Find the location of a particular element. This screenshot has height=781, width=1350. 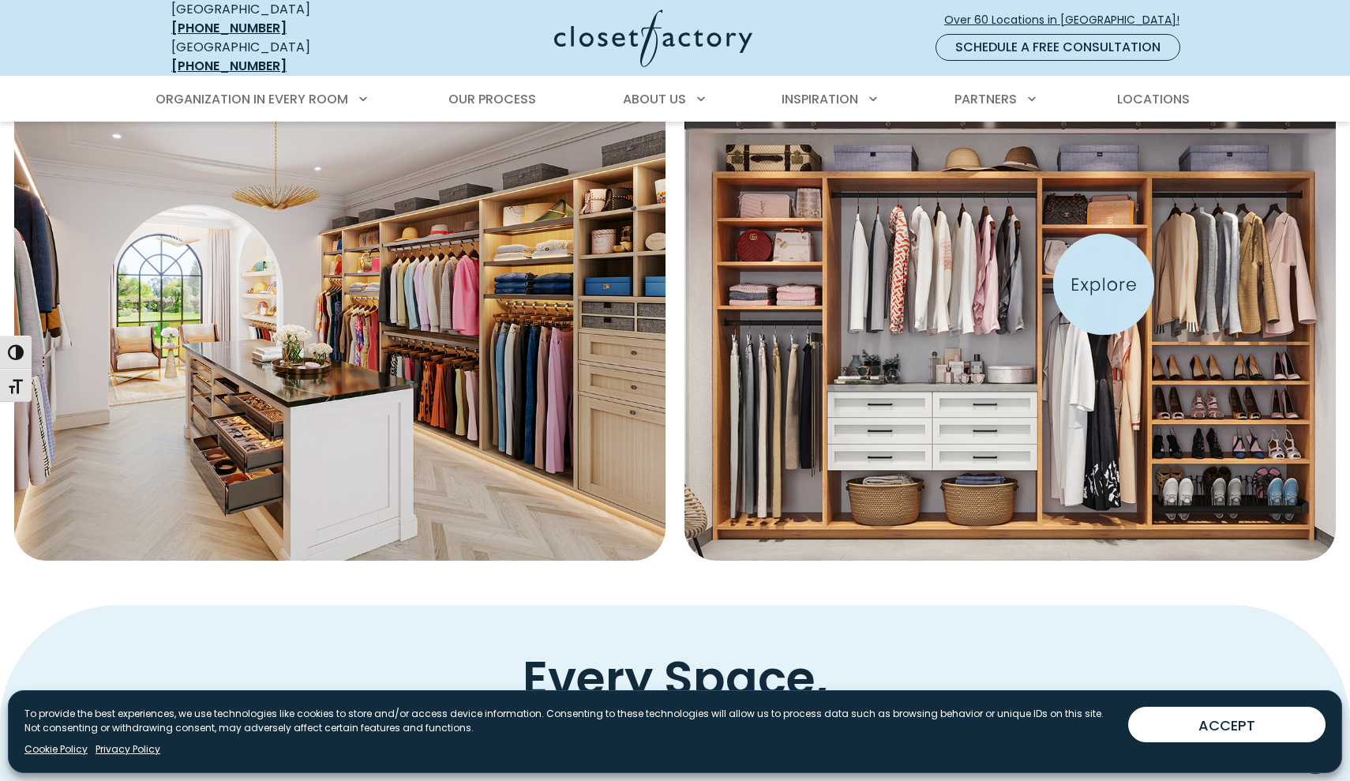

p: To provide the best experiences, we use technologies like cookies to store and/or access device i... is located at coordinates (570, 721).